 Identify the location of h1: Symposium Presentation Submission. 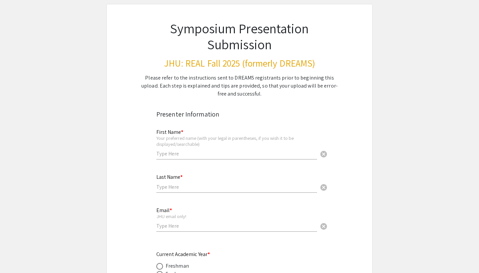
(240, 36).